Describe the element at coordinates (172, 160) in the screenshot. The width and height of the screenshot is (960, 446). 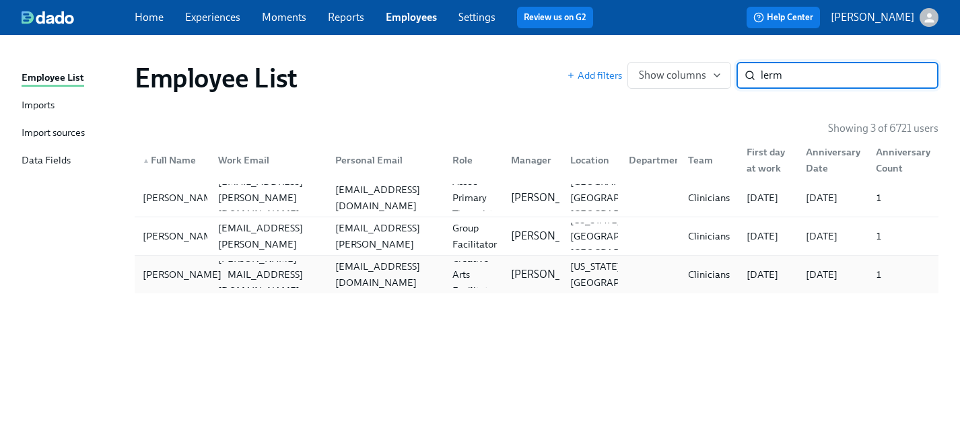
I see `div: ▲Full Name` at that location.